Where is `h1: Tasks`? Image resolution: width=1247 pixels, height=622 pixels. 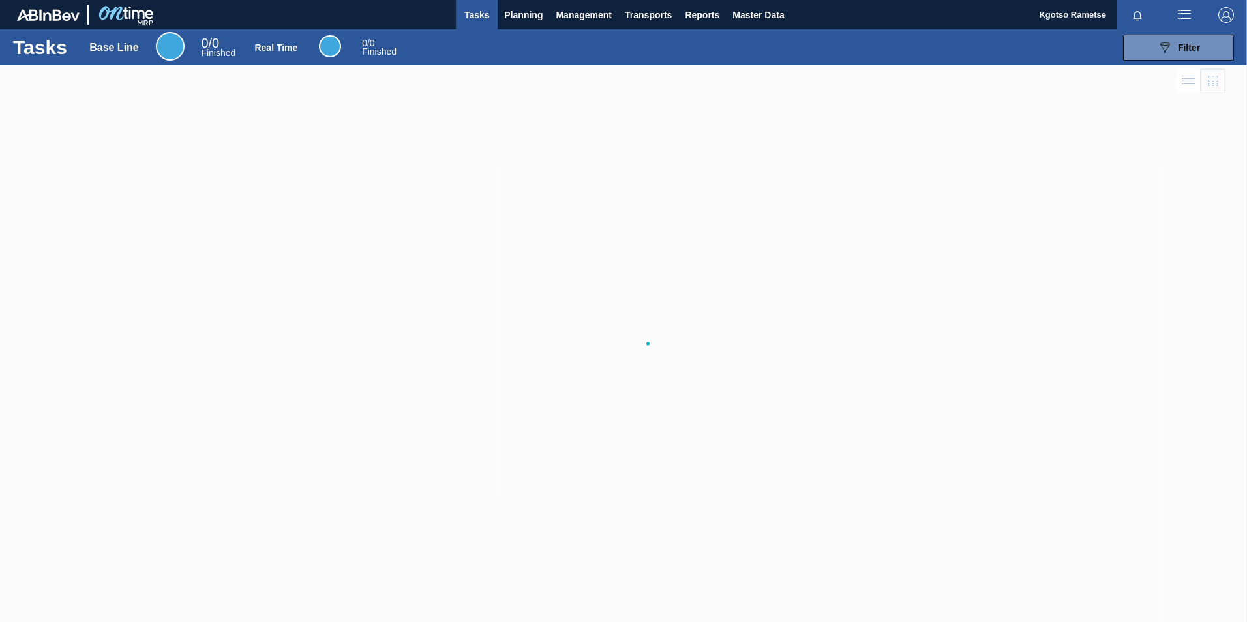
h1: Tasks is located at coordinates (42, 47).